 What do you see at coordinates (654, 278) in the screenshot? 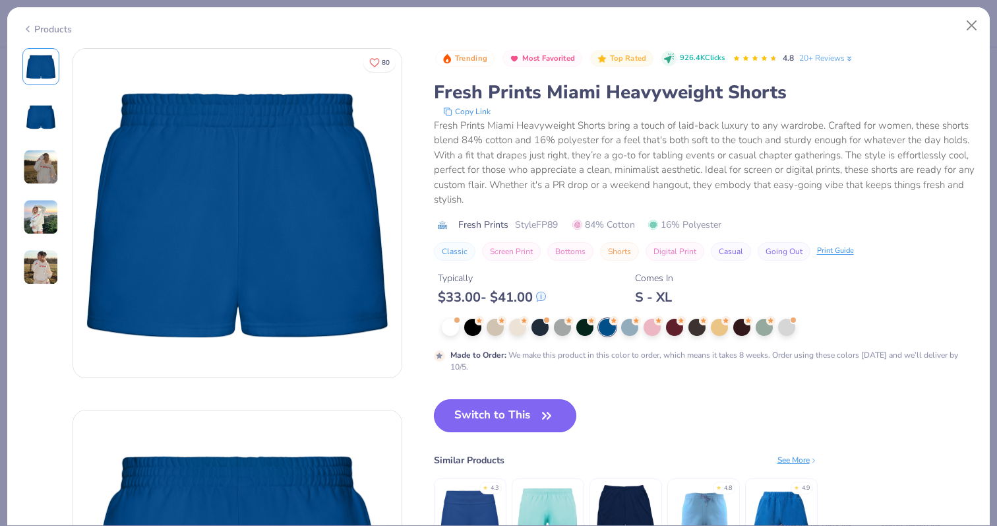
I see `div: Comes In` at bounding box center [654, 278].